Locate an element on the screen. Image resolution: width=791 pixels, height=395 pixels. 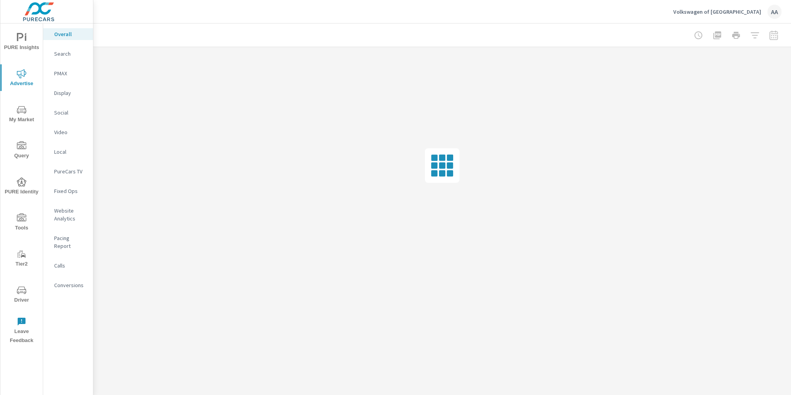
span: PURE Insights is located at coordinates (22, 42).